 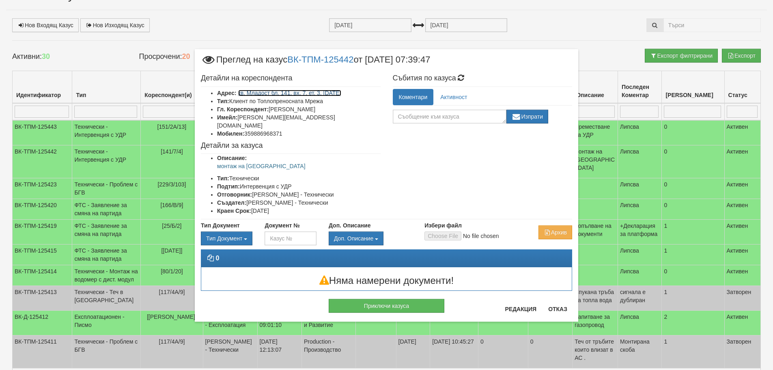 I want to click on b: Адрес:, so click(x=227, y=93).